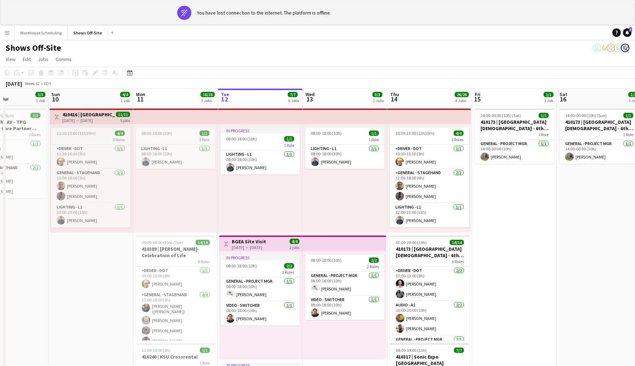  I want to click on span: Thu, so click(394, 94).